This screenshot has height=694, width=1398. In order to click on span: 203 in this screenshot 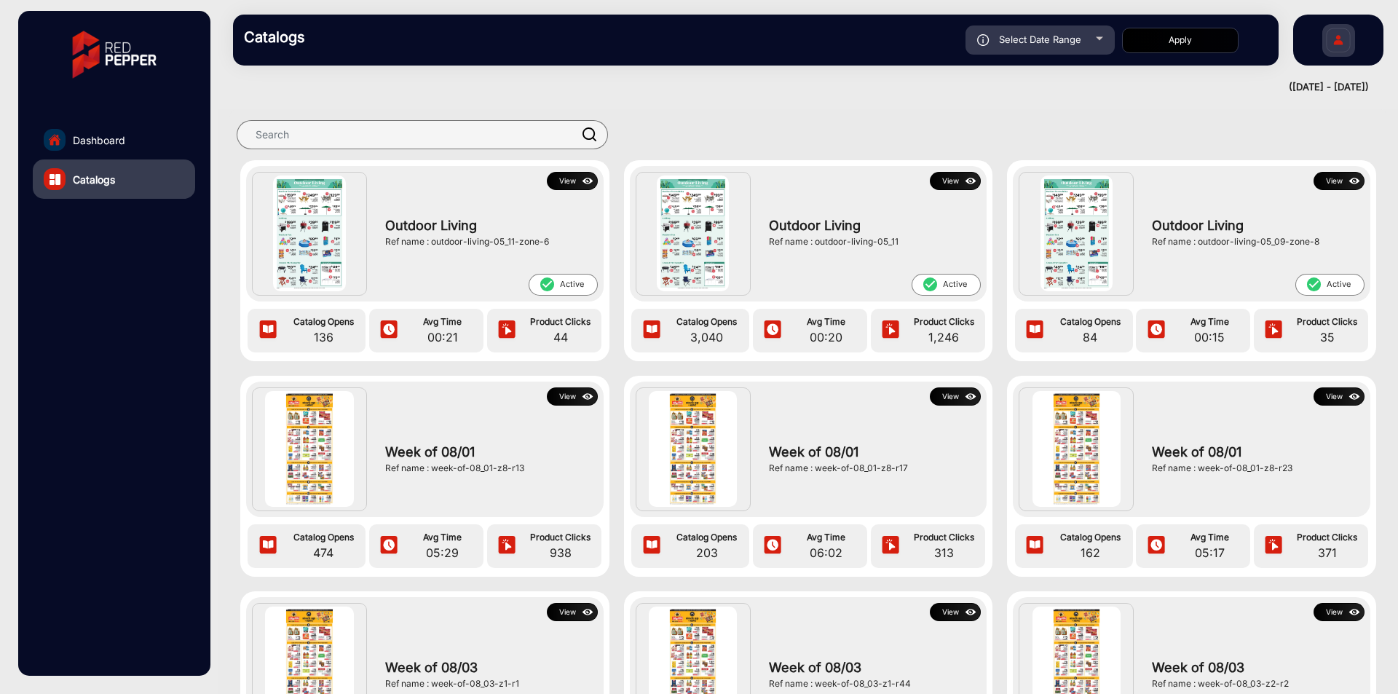, I will do `click(707, 553)`.